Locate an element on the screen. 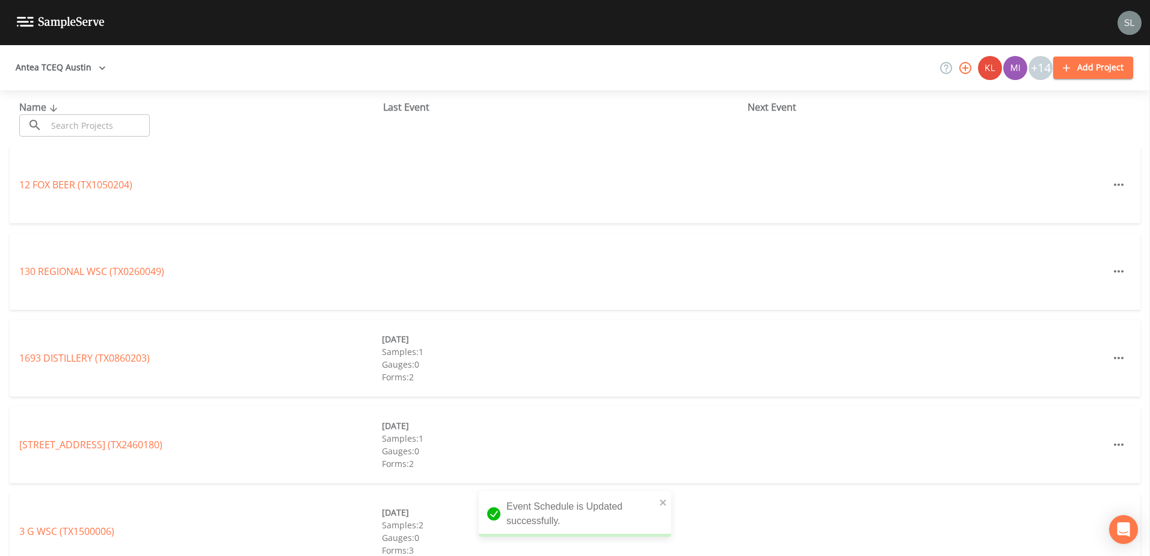 This screenshot has width=1150, height=556. img: 0d5b2d5fd6ef1337b72e1b2735c28582 is located at coordinates (1130, 23).